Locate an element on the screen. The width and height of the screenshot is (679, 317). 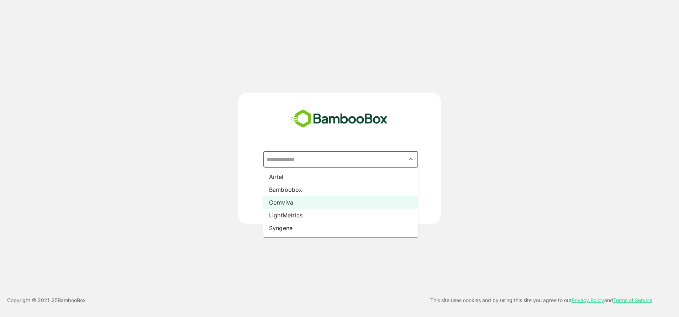
li: Comviva is located at coordinates (340, 202).